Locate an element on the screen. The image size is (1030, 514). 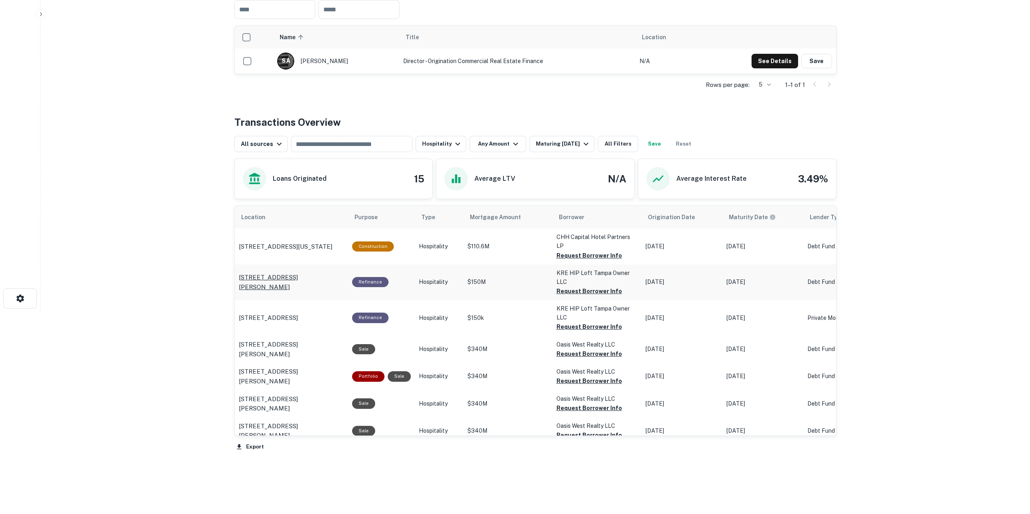
th: Type is located at coordinates (439, 217).